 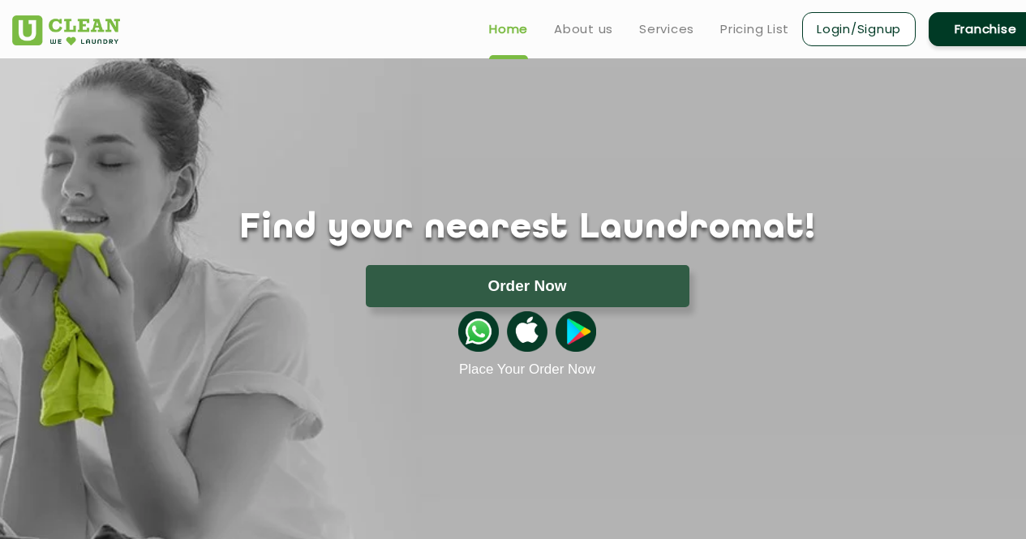 I want to click on a: Home, so click(x=508, y=29).